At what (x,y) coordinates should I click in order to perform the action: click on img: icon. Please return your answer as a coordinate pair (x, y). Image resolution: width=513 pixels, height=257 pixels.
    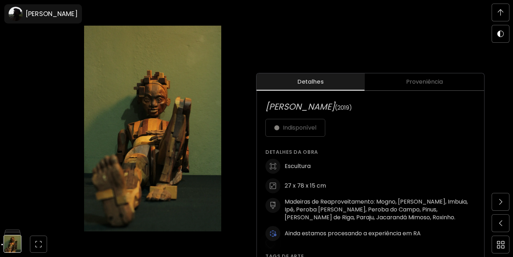
    Looking at the image, I should click on (273, 234).